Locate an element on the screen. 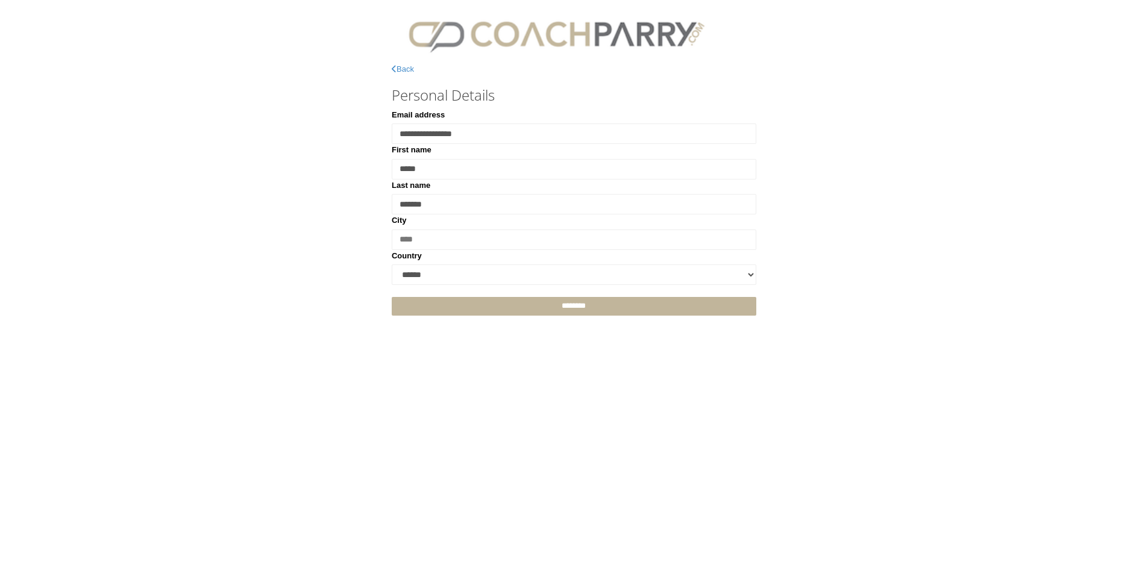 This screenshot has height=574, width=1148. label: Email address is located at coordinates (418, 115).